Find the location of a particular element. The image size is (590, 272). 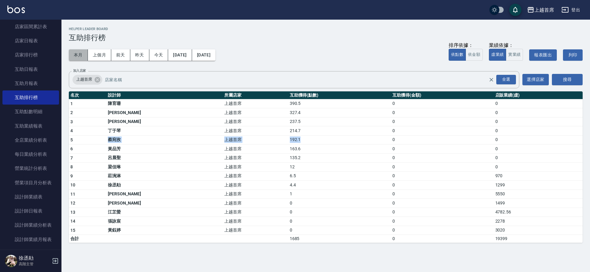

td: 135.2 is located at coordinates (339, 158).